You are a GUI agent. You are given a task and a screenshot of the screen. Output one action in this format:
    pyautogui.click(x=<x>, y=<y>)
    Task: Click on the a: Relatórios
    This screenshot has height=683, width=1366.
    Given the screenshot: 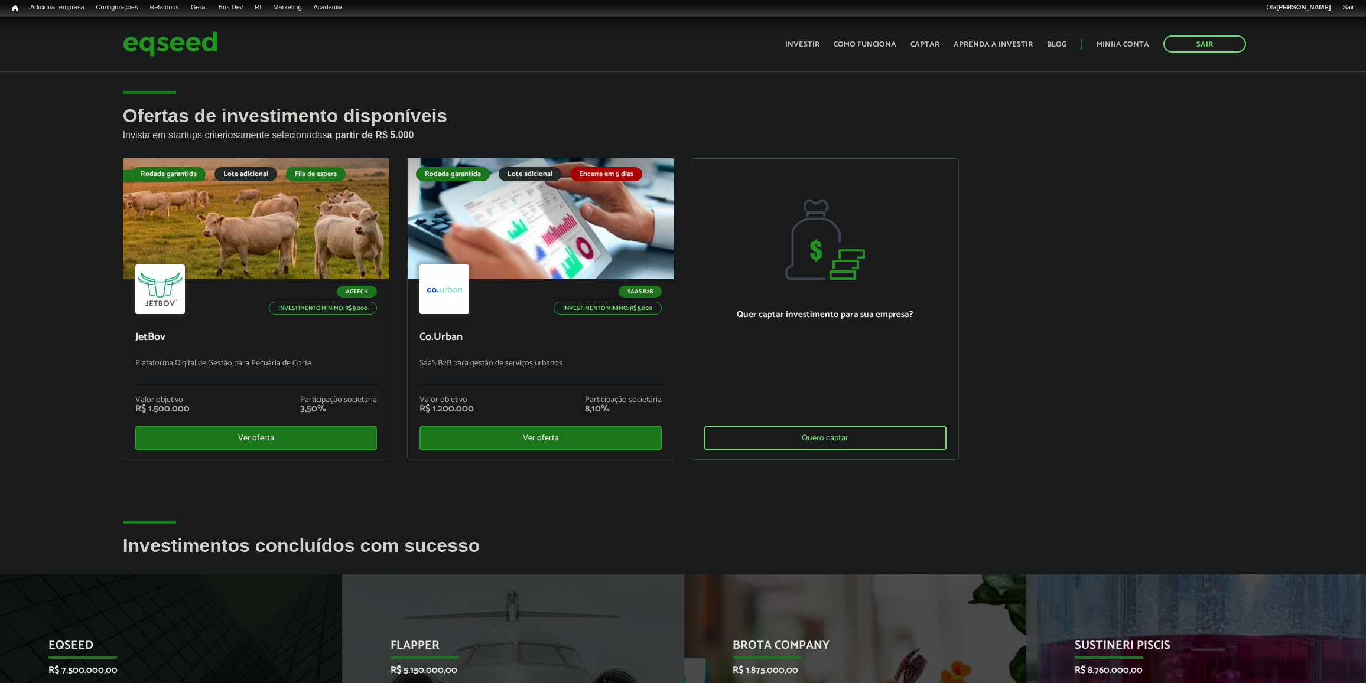 What is the action you would take?
    pyautogui.click(x=164, y=8)
    